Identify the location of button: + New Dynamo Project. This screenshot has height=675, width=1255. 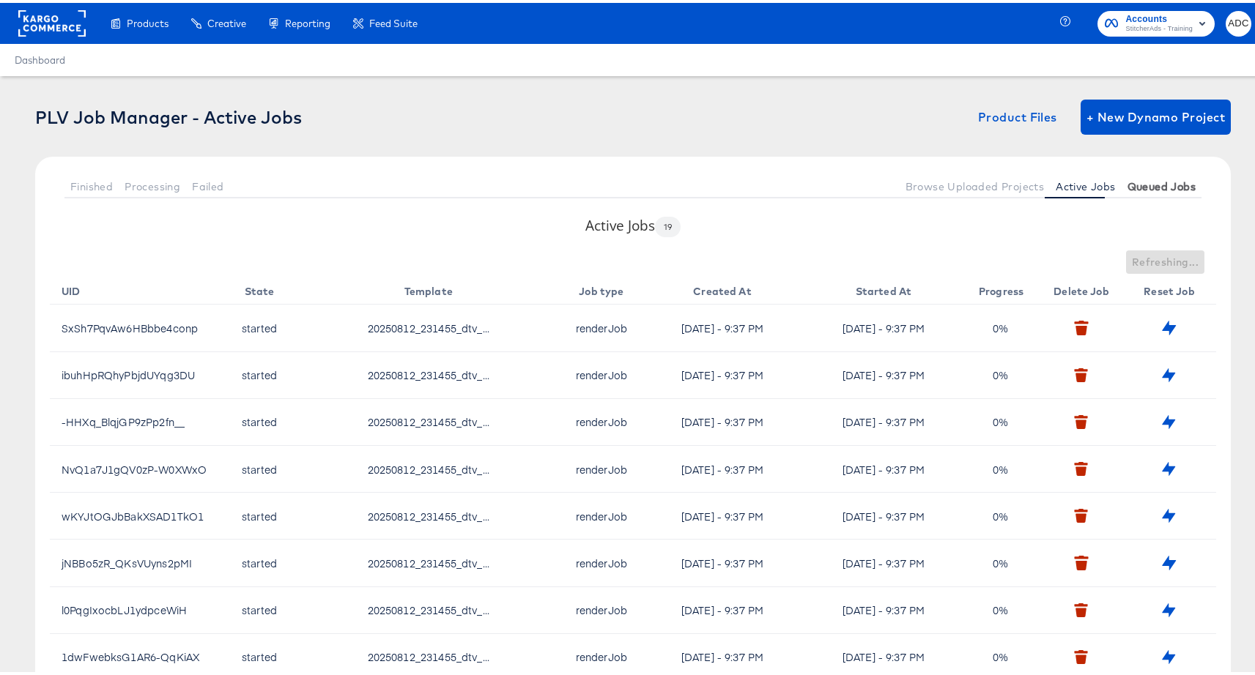
(1155, 114).